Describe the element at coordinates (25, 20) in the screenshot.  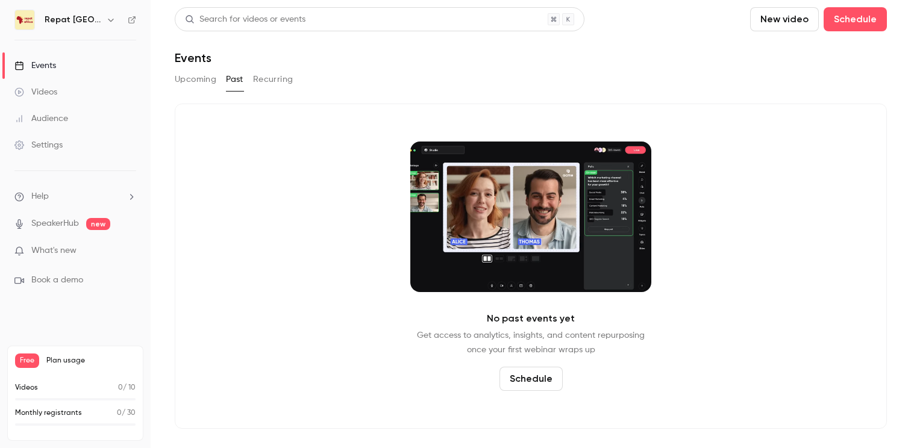
I see `img: Repat Africa` at that location.